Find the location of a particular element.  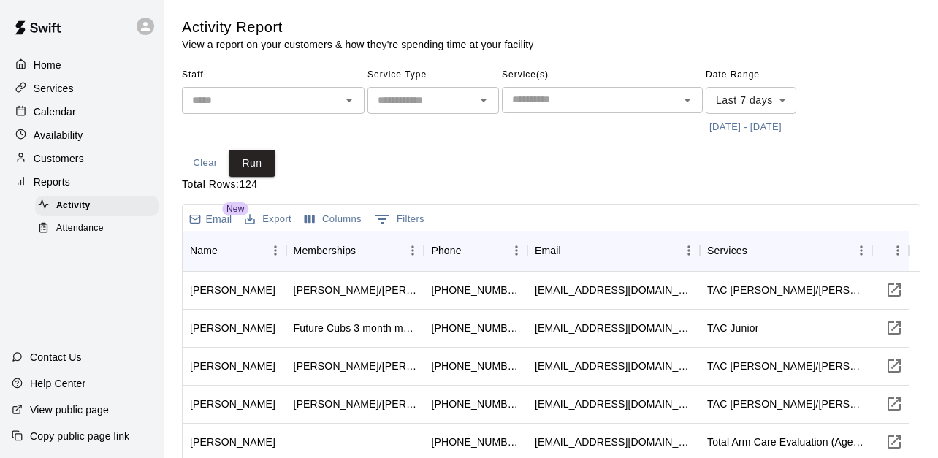

a: Availability is located at coordinates (82, 135).